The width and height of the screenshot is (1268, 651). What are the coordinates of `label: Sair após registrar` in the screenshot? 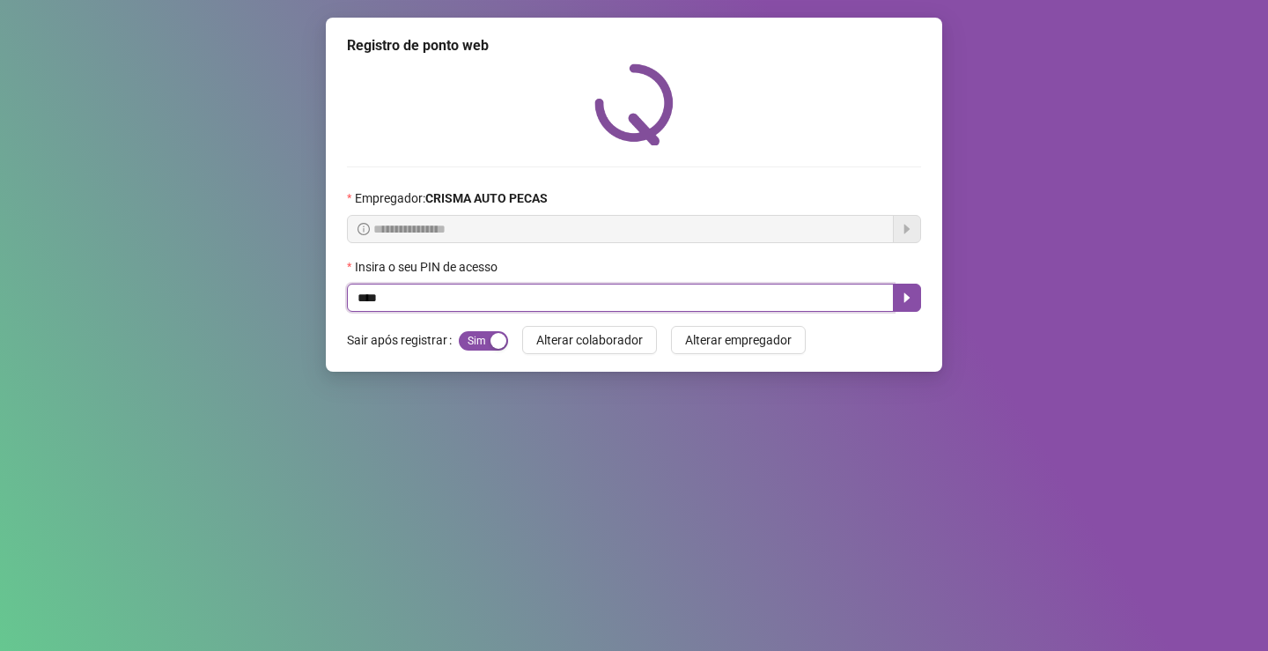 It's located at (403, 340).